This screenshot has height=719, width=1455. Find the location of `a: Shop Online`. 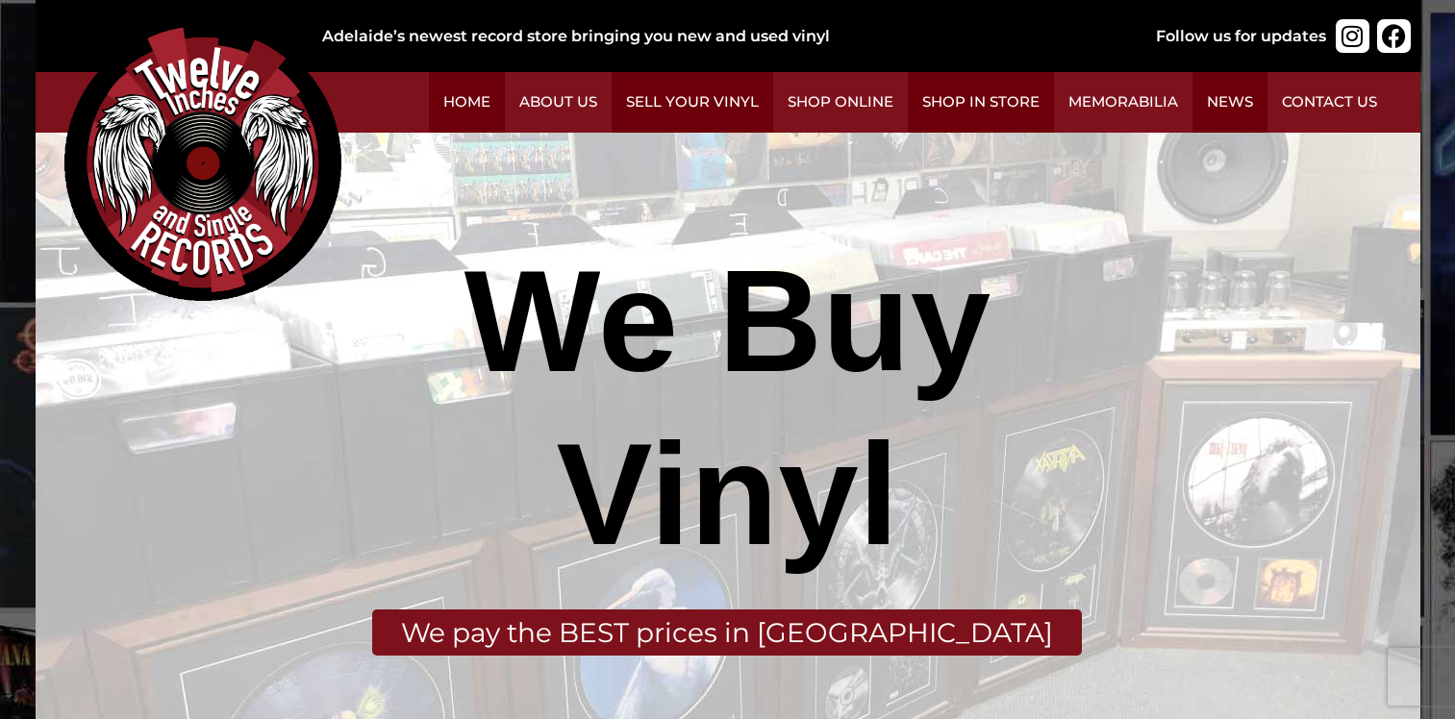

a: Shop Online is located at coordinates (840, 102).